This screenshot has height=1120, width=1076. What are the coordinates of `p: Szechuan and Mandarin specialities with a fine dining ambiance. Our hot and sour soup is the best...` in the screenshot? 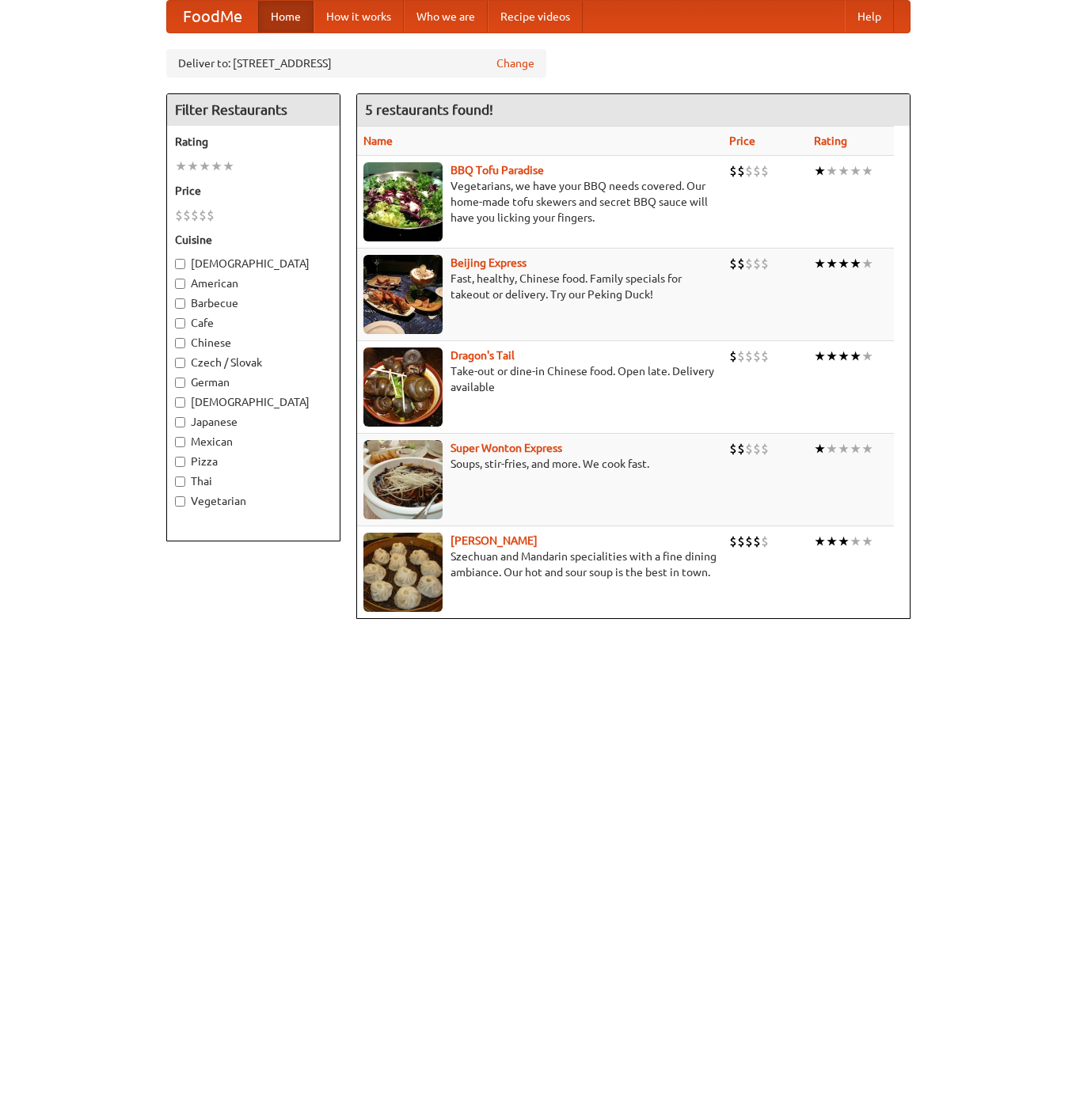 It's located at (539, 564).